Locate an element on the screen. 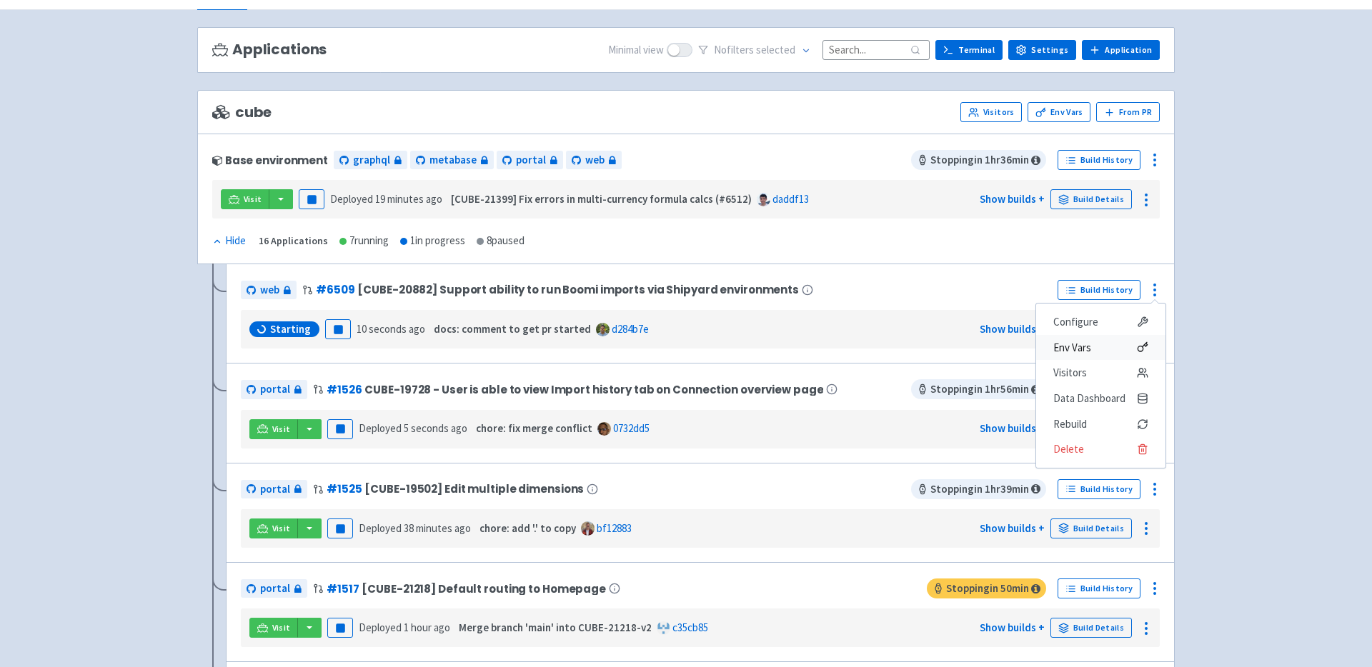 The image size is (1372, 667). span: Stopping in 1 hr 39 min is located at coordinates (978, 489).